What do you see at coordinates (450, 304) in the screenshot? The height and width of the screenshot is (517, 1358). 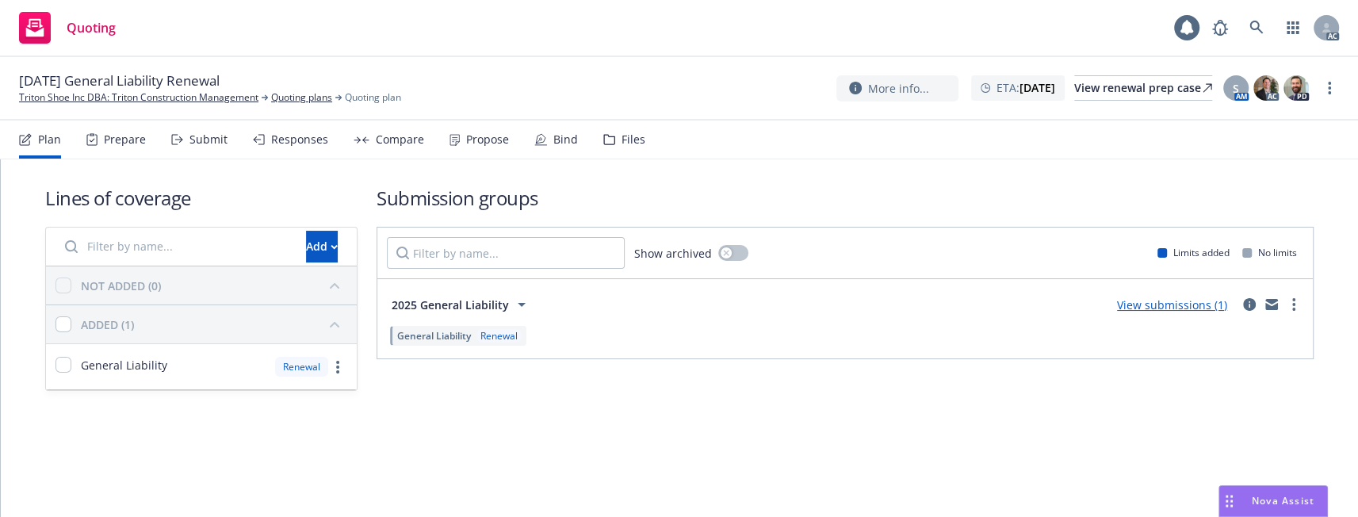 I see `span: 2025 General Liability` at bounding box center [450, 304].